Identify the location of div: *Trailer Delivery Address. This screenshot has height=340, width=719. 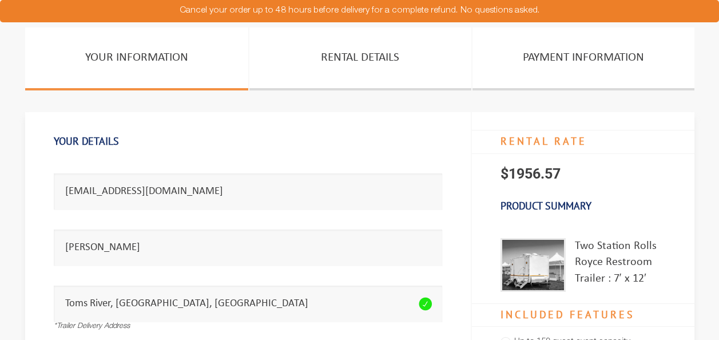
(248, 327).